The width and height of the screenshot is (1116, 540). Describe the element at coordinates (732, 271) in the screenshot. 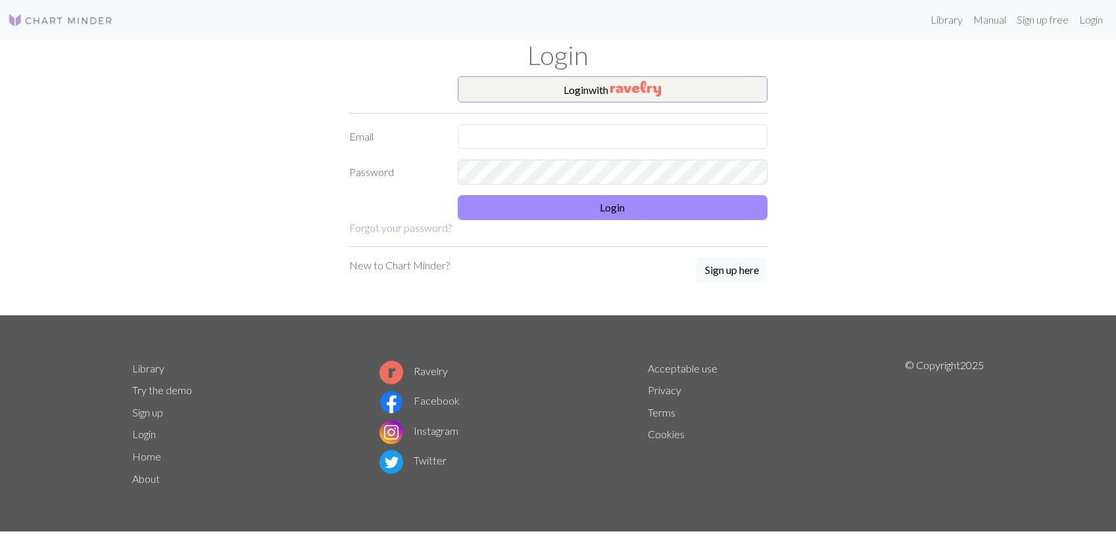

I see `a: Sign up here` at that location.